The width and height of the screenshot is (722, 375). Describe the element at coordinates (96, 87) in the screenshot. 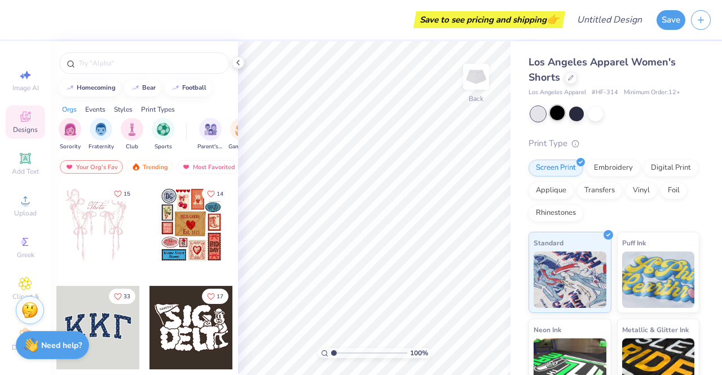

I see `div: homecoming` at that location.